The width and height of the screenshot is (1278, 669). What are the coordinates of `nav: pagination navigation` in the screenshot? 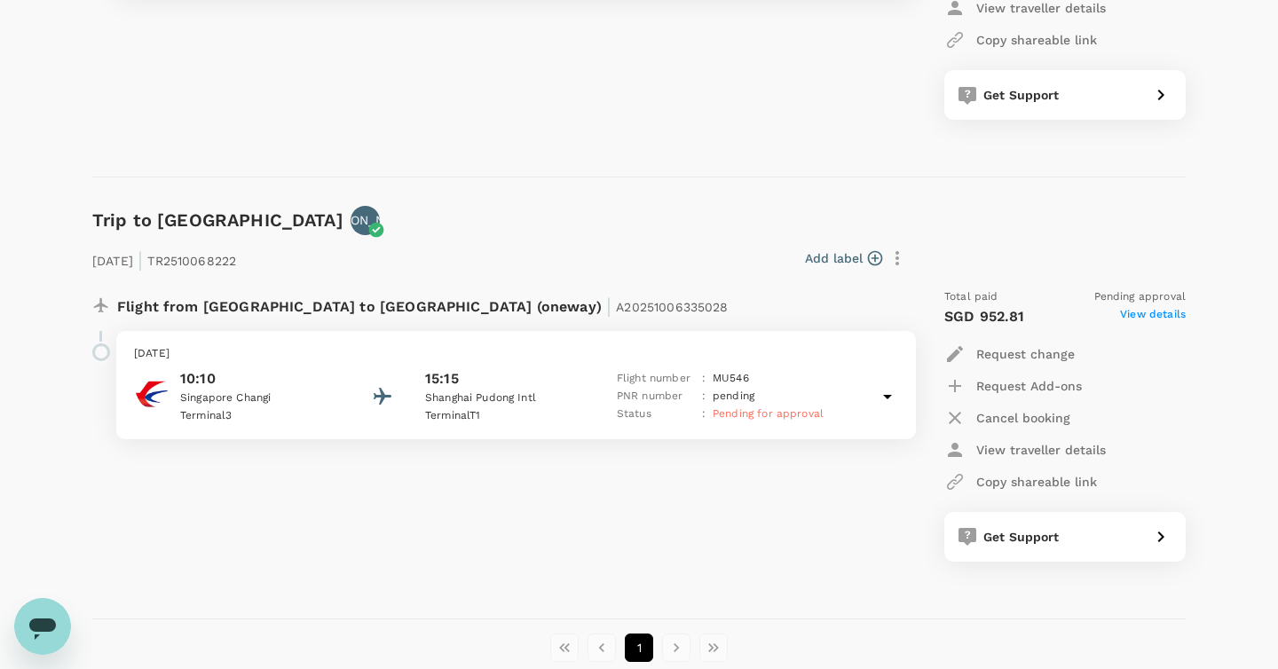 It's located at (639, 648).